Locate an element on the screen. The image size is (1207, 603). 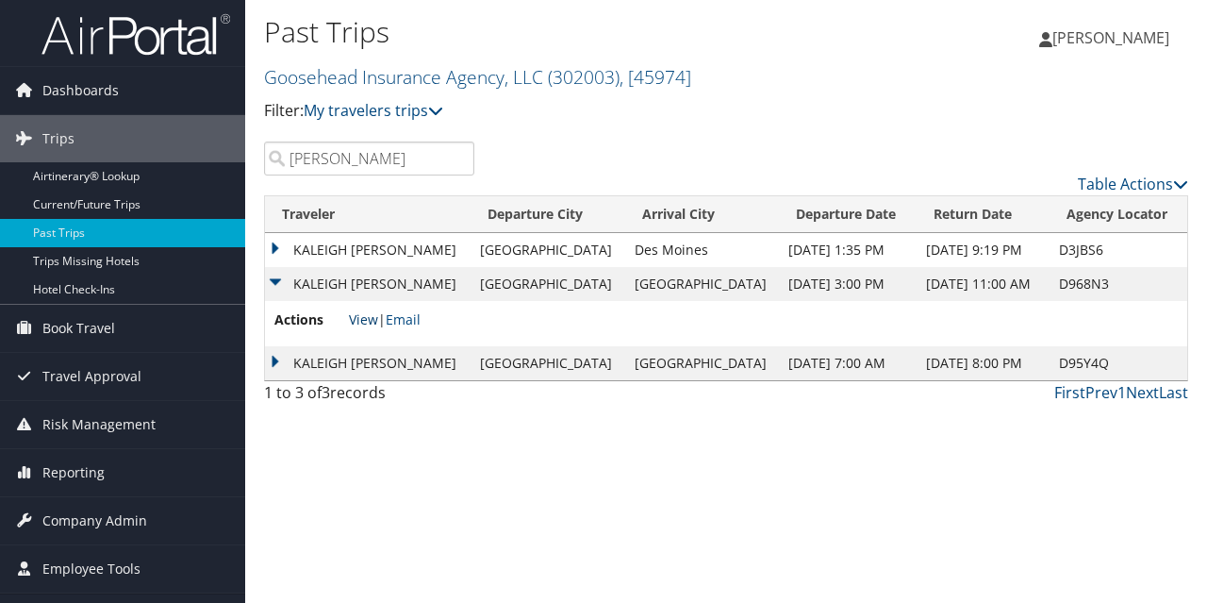
td: D3JBS6 is located at coordinates (1118, 250).